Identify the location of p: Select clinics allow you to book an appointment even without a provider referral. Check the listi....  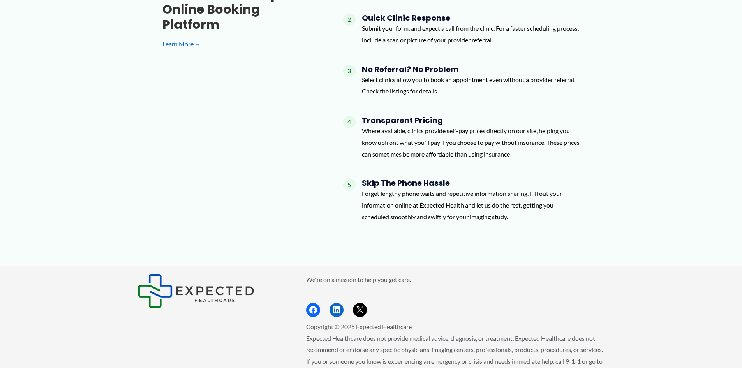
(471, 85).